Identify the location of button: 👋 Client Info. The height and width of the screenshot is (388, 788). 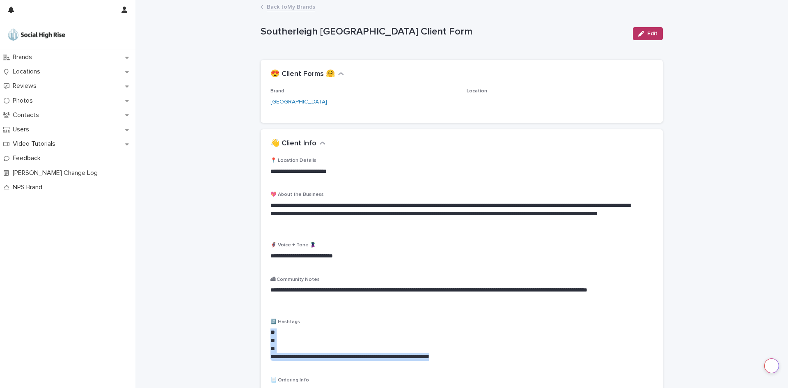
(298, 144).